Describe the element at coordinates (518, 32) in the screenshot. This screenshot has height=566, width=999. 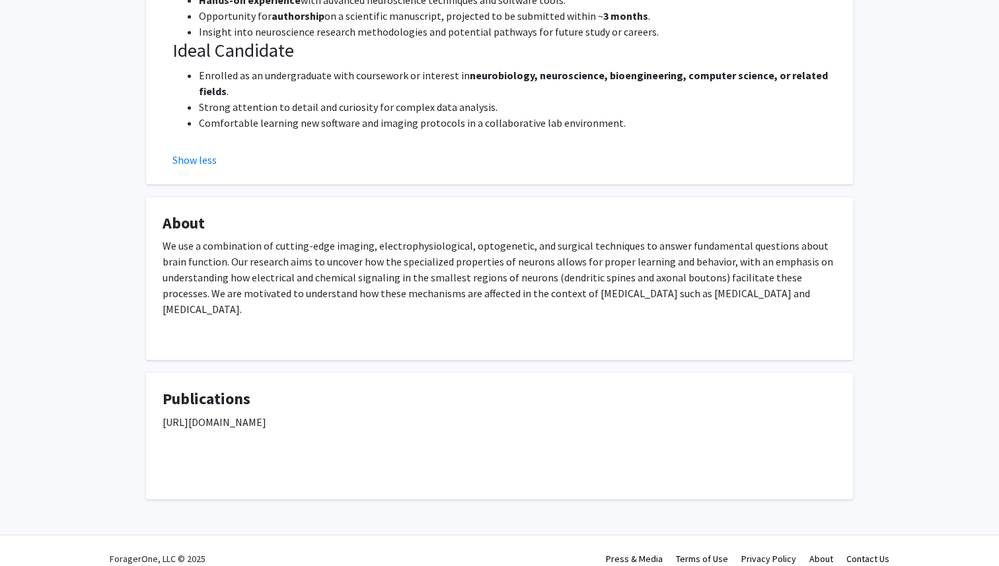
I see `li: Insight into neuroscience research methodologies and potential pathways for future study or careers.` at that location.